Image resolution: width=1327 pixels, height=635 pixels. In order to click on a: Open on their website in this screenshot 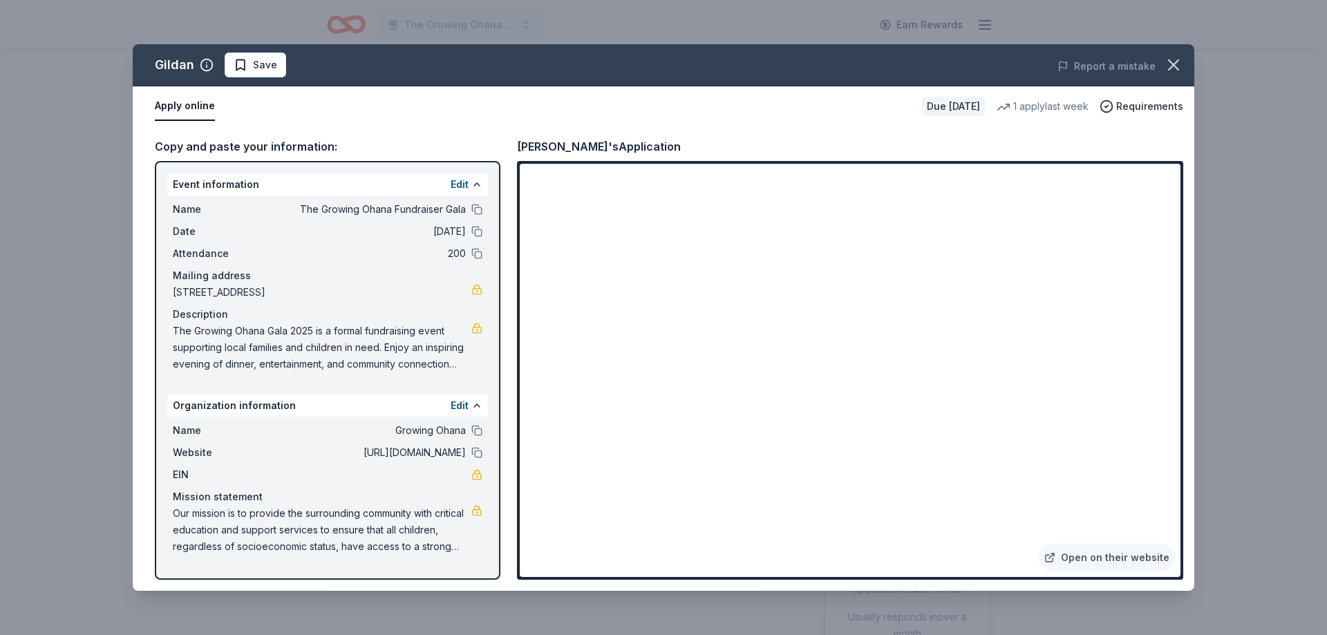, I will do `click(1107, 558)`.